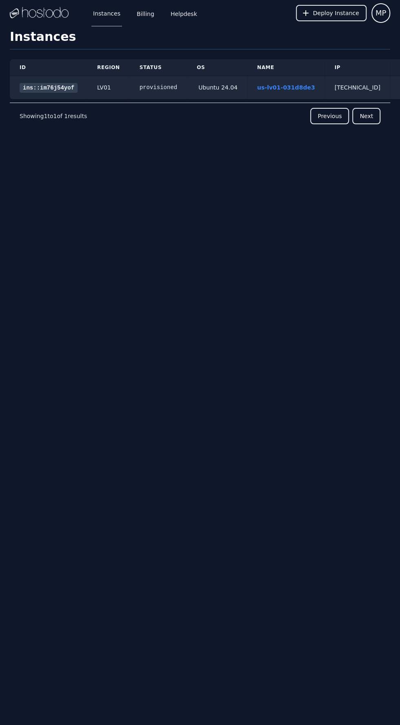  What do you see at coordinates (331, 13) in the screenshot?
I see `button: Deploy Instance` at bounding box center [331, 13].